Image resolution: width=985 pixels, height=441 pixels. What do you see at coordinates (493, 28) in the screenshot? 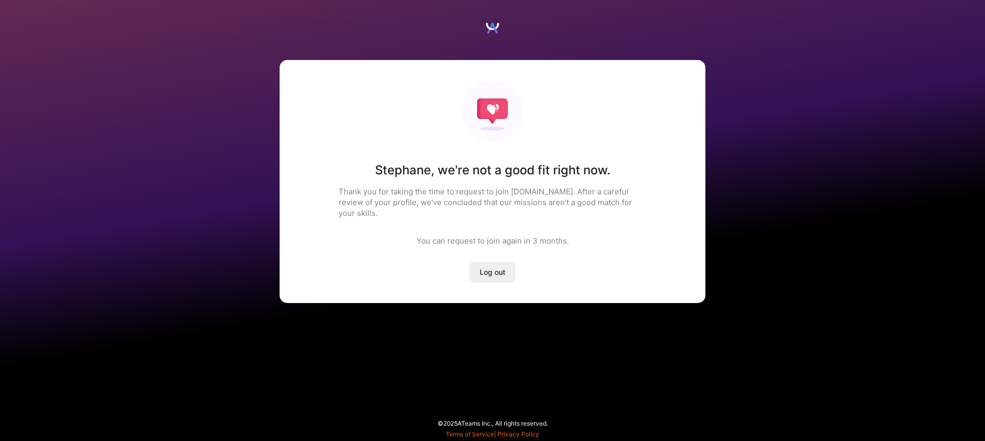
I see `img: Logo` at bounding box center [493, 28].